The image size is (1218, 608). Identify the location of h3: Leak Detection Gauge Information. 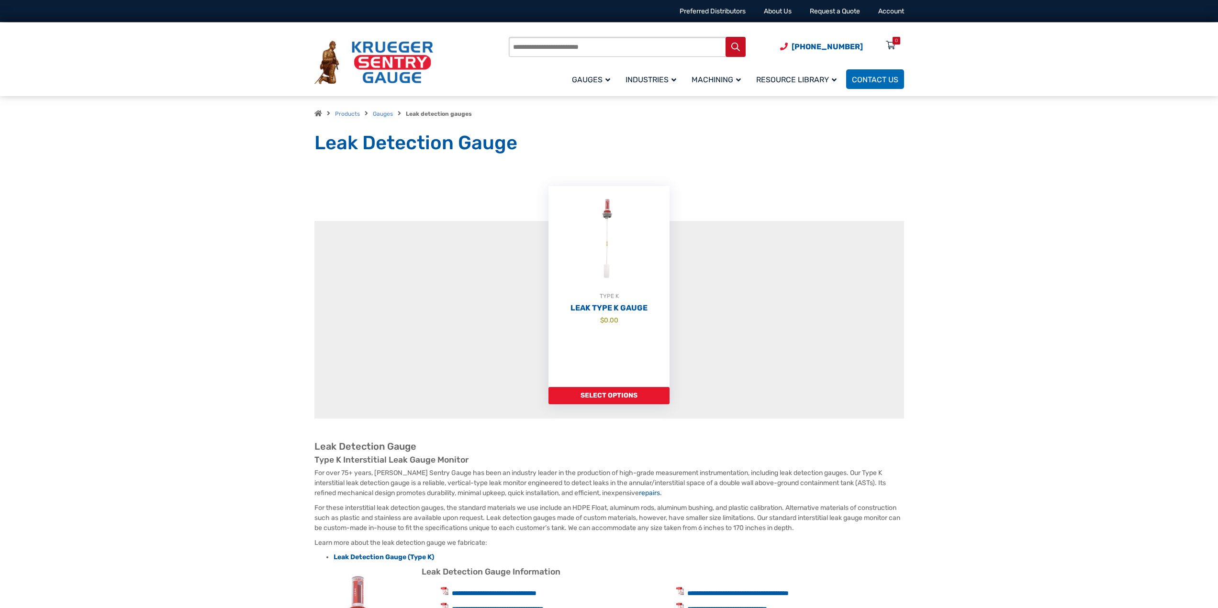
(609, 572).